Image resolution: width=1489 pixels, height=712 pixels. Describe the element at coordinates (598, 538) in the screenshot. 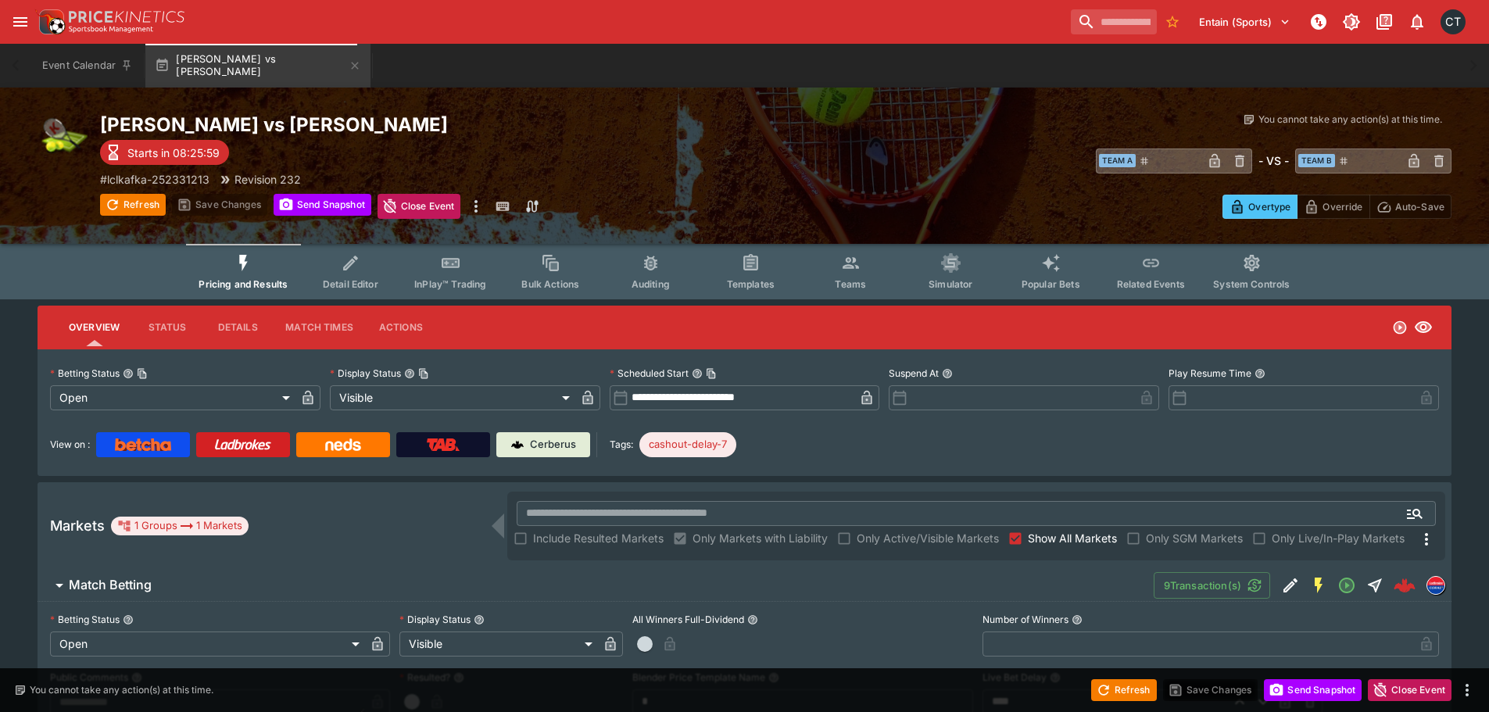

I see `span: Include Resulted Markets` at that location.